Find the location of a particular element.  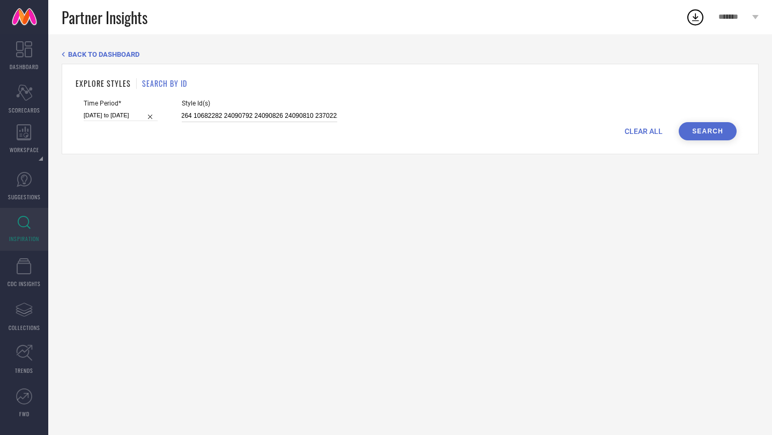

h1: EXPLORE STYLES is located at coordinates (103, 83).